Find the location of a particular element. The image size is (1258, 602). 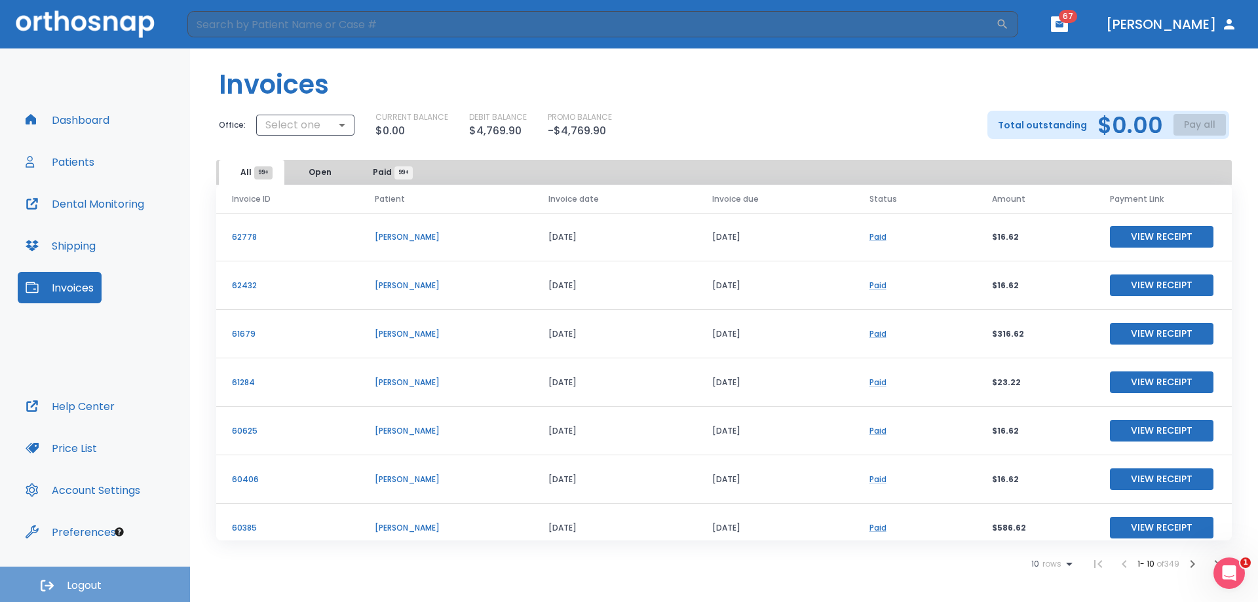

p: Office: is located at coordinates (232, 125).